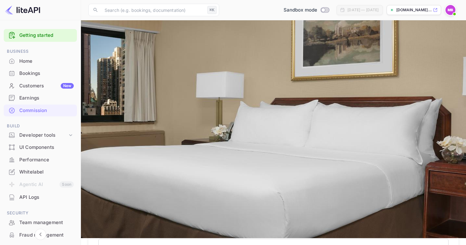 This screenshot has width=466, height=245. Describe the element at coordinates (40, 35) in the screenshot. I see `div: Getting started` at that location.